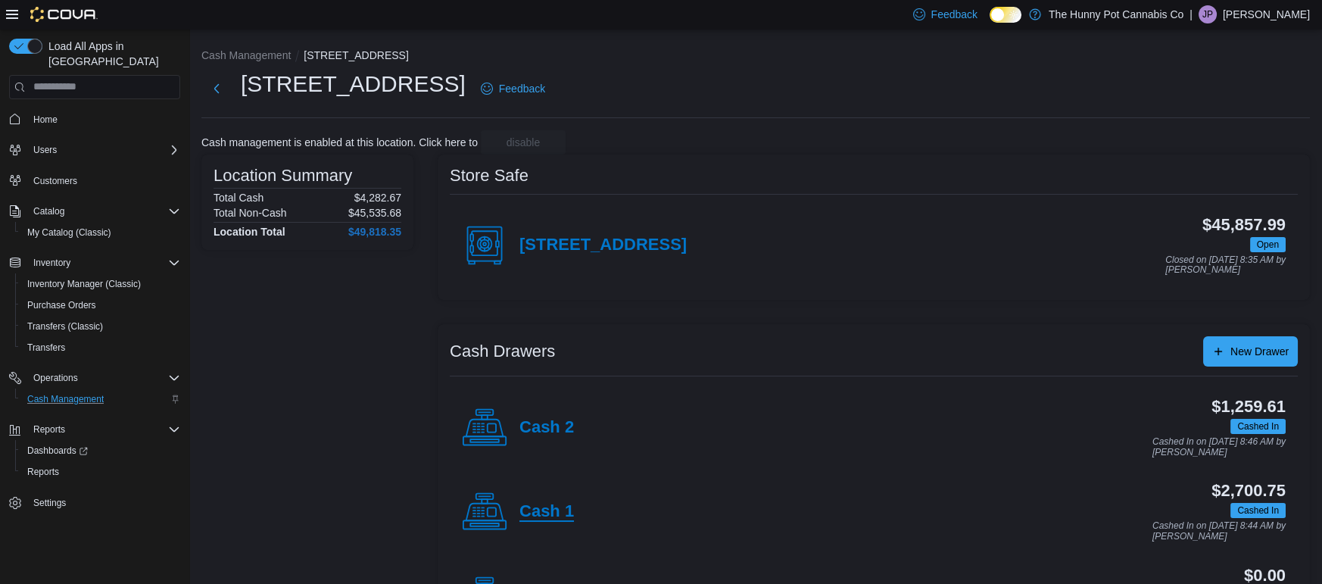 The height and width of the screenshot is (584, 1322). I want to click on button: Next, so click(217, 89).